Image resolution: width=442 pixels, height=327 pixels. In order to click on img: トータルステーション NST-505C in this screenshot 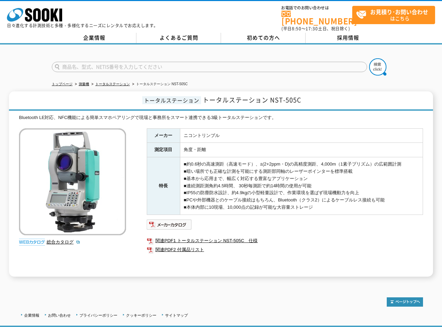, I will do `click(73, 182)`.